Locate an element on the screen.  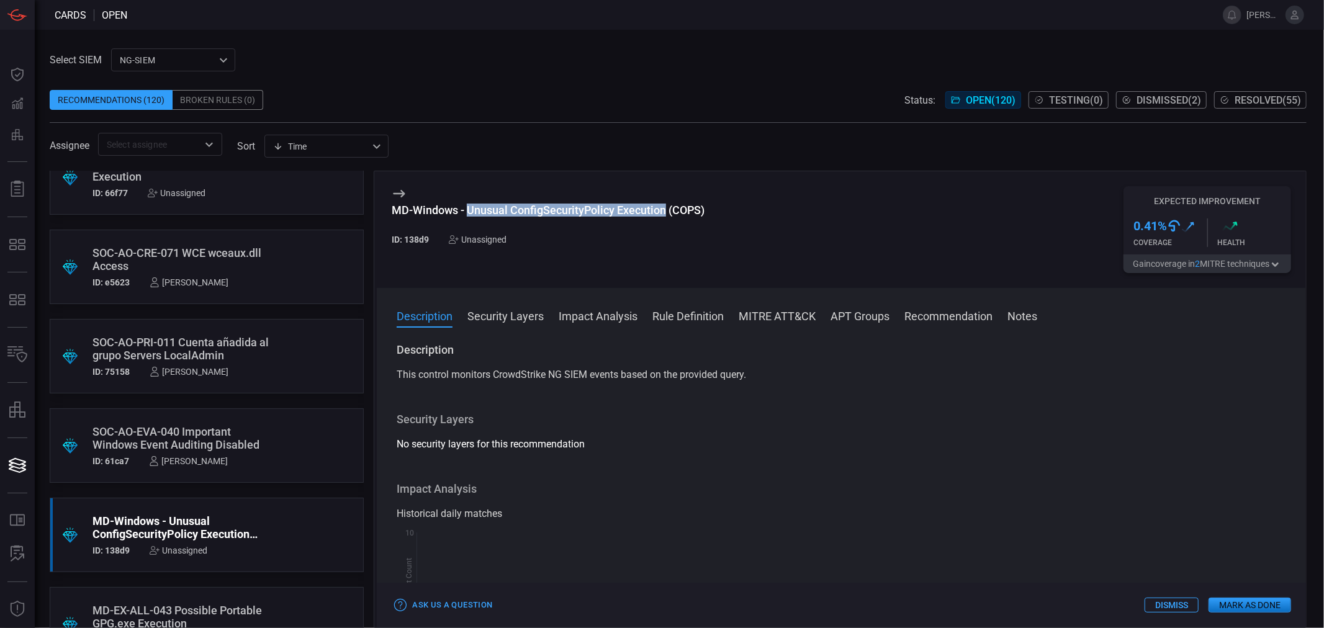
button: Mark as Done is located at coordinates (1250, 605).